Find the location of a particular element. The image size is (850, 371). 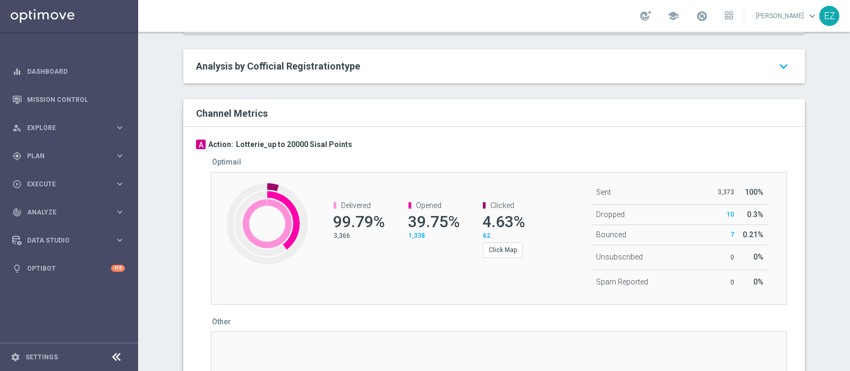

button: Data Studio keyboard_arrow_right is located at coordinates (69, 241).